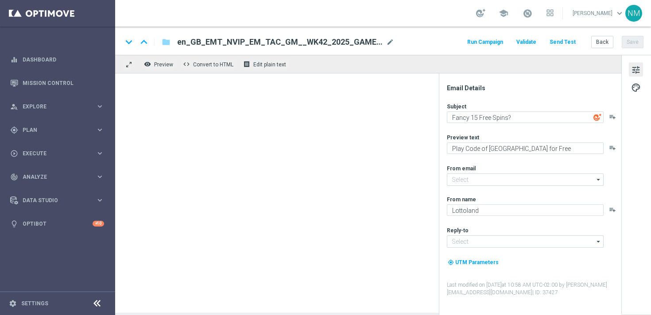 This screenshot has width=651, height=315. What do you see at coordinates (57, 60) in the screenshot?
I see `button: equalizer Dashboard` at bounding box center [57, 60].